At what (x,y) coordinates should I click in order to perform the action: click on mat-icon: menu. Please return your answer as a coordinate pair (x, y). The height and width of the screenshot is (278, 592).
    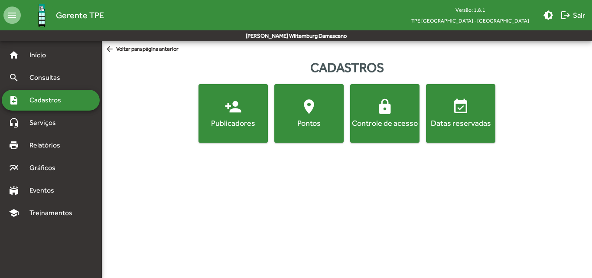
    Looking at the image, I should click on (12, 15).